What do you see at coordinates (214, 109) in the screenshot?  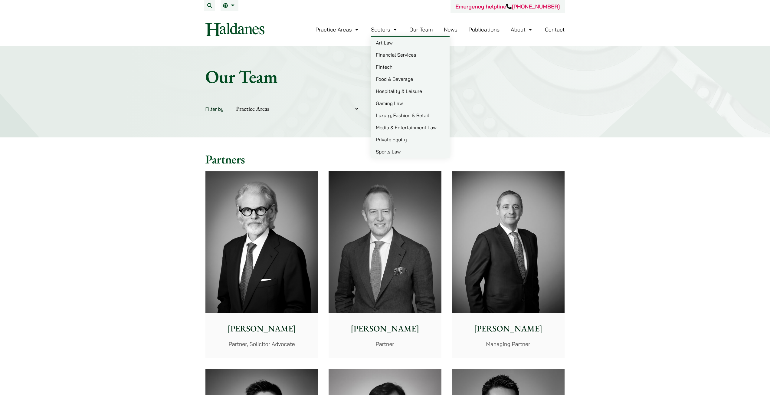 I see `label: Filter by` at bounding box center [214, 109].